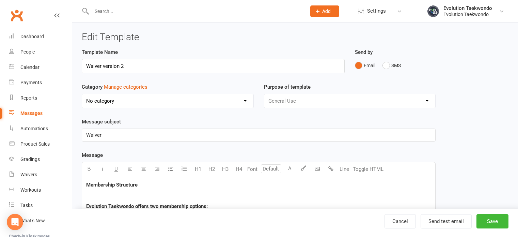 The width and height of the screenshot is (518, 237). Describe the element at coordinates (252, 169) in the screenshot. I see `button: Font` at that location.